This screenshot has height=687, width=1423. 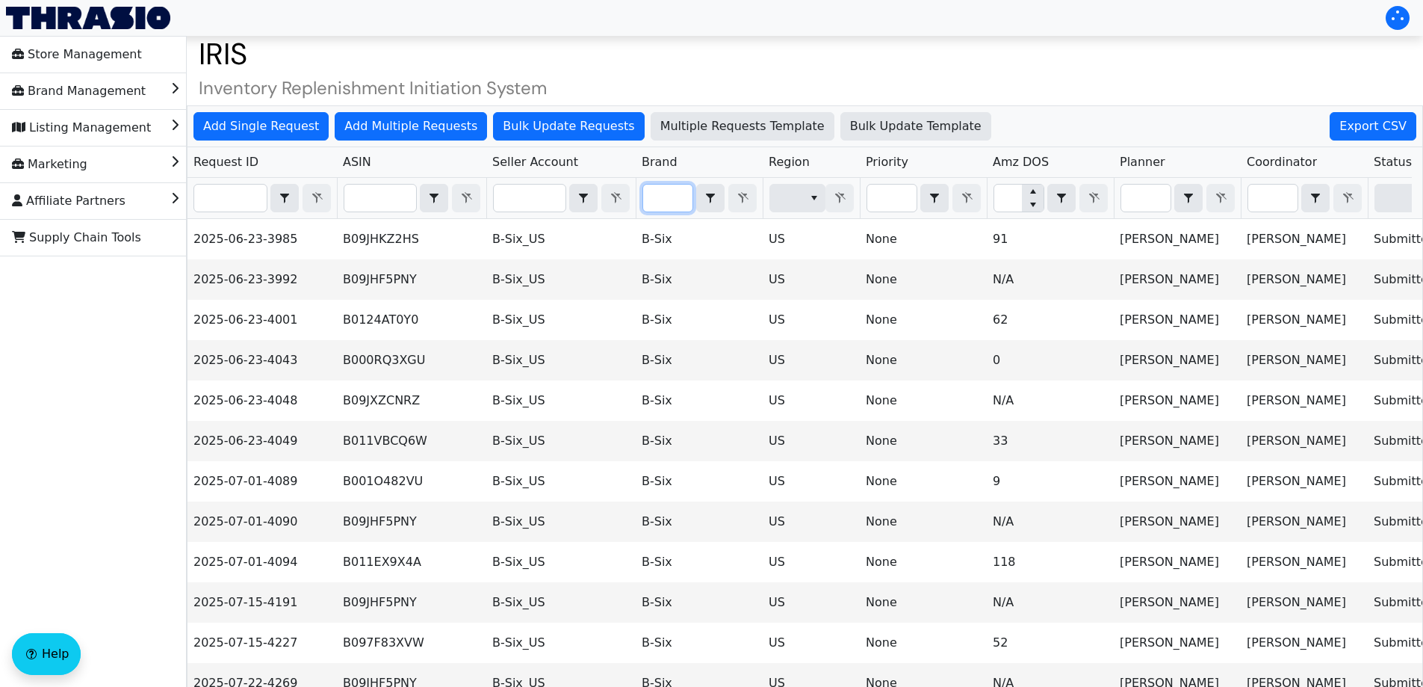 What do you see at coordinates (49, 164) in the screenshot?
I see `span: Marketing` at bounding box center [49, 164].